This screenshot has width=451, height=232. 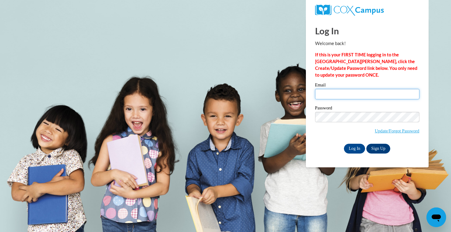 What do you see at coordinates (367, 31) in the screenshot?
I see `h1: Log In` at bounding box center [367, 31].